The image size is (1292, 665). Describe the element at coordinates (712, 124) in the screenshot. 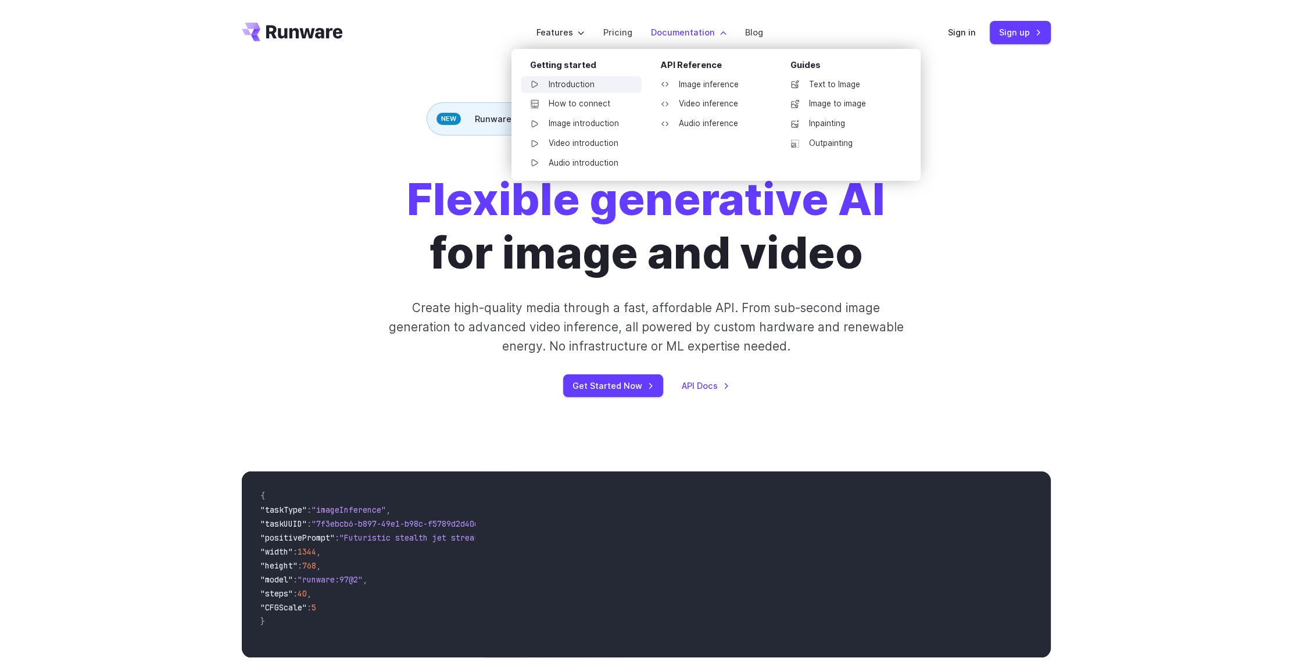

I see `a: Audio inference` at that location.